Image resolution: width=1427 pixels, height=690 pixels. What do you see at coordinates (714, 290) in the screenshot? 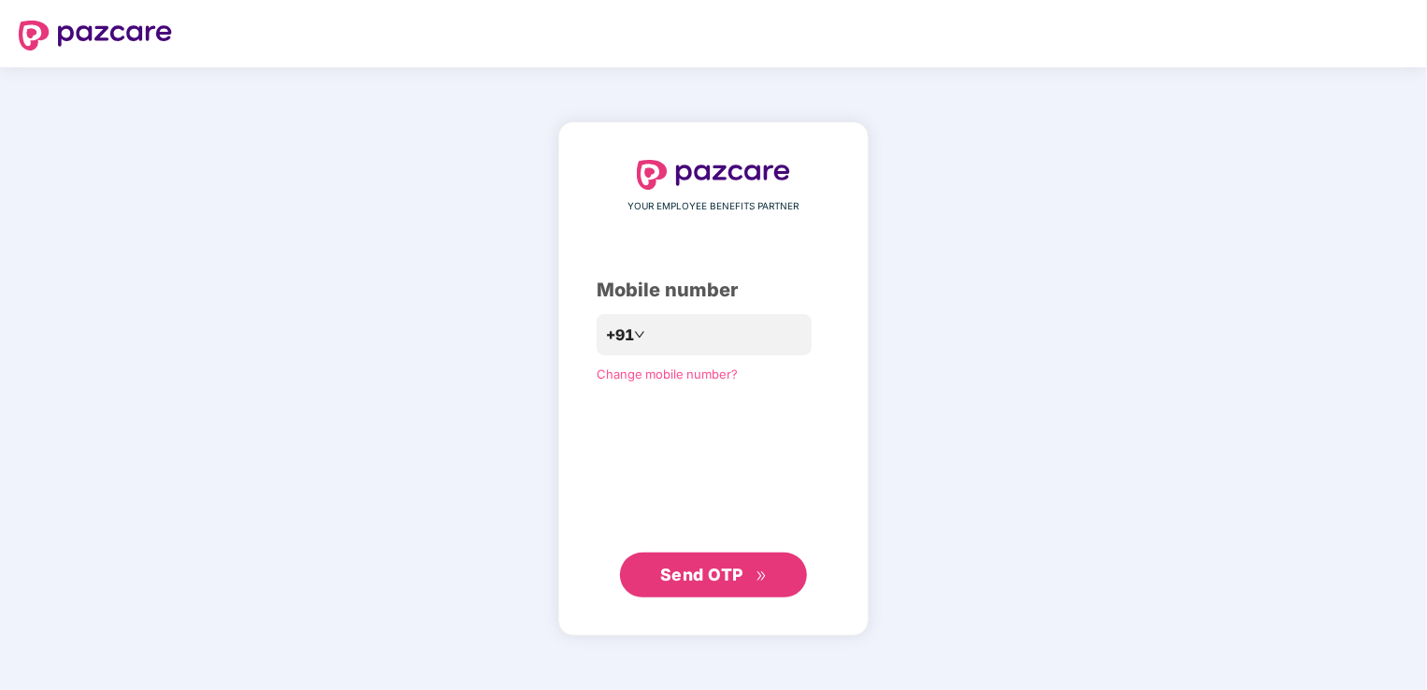
I see `div: Mobile number` at bounding box center [714, 290].